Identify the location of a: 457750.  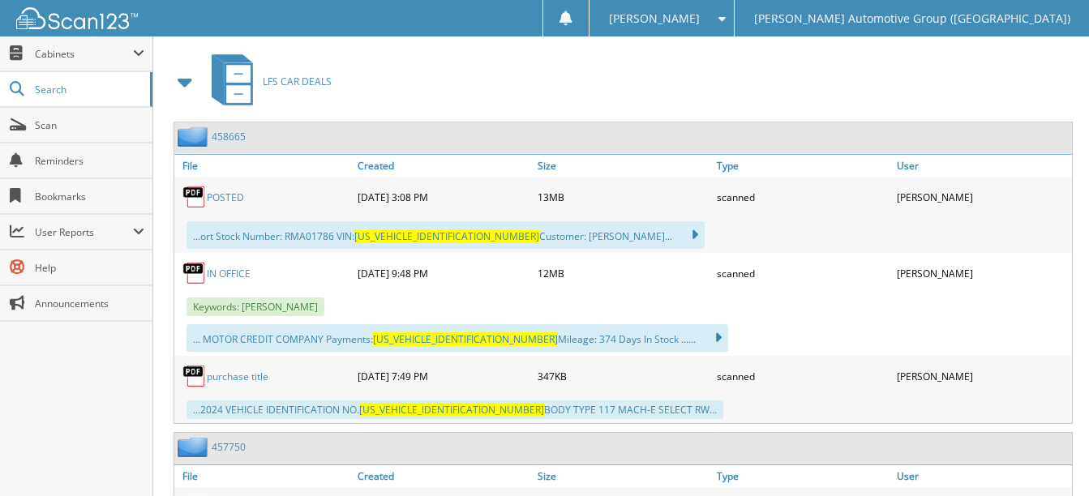
(229, 447).